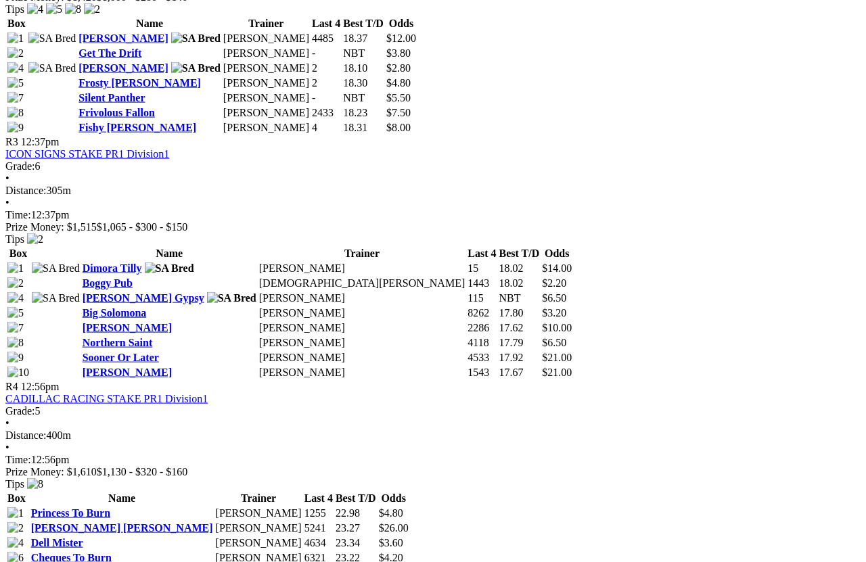  Describe the element at coordinates (519, 358) in the screenshot. I see `td: 17.92` at that location.